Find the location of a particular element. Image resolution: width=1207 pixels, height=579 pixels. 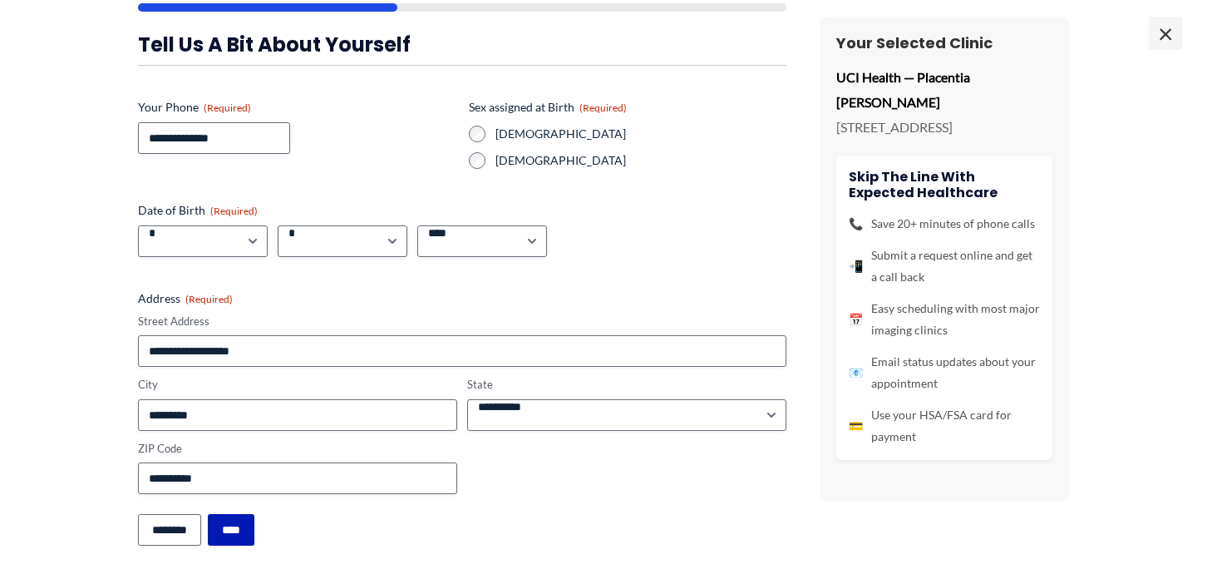

label: Street Address is located at coordinates (462, 321).